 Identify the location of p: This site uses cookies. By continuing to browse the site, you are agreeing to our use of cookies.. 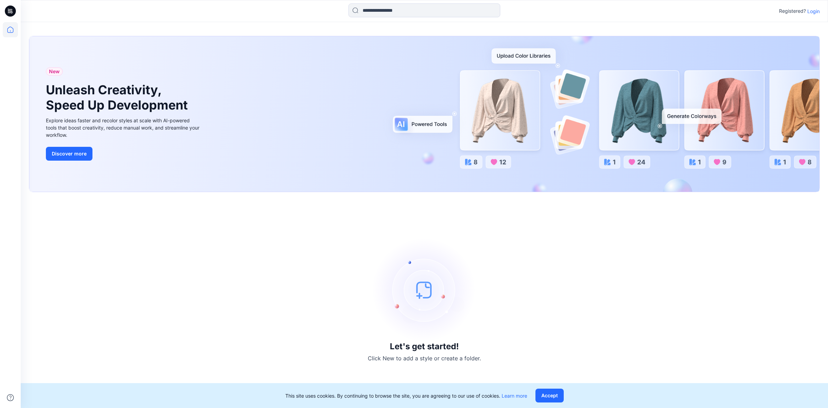
(406, 395).